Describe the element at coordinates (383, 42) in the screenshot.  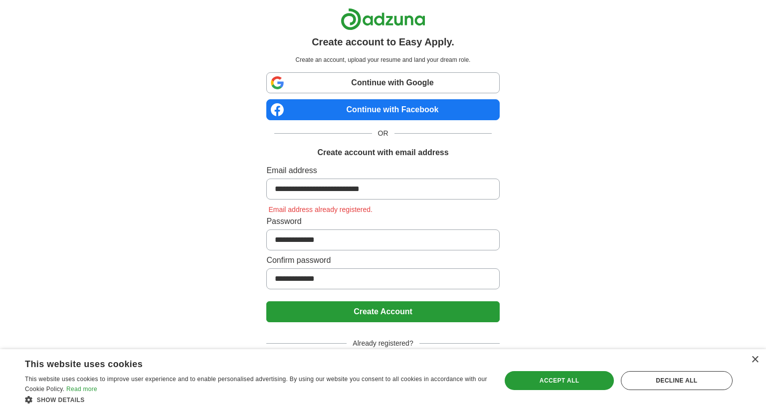
I see `h1: Create account to Easy Apply.` at that location.